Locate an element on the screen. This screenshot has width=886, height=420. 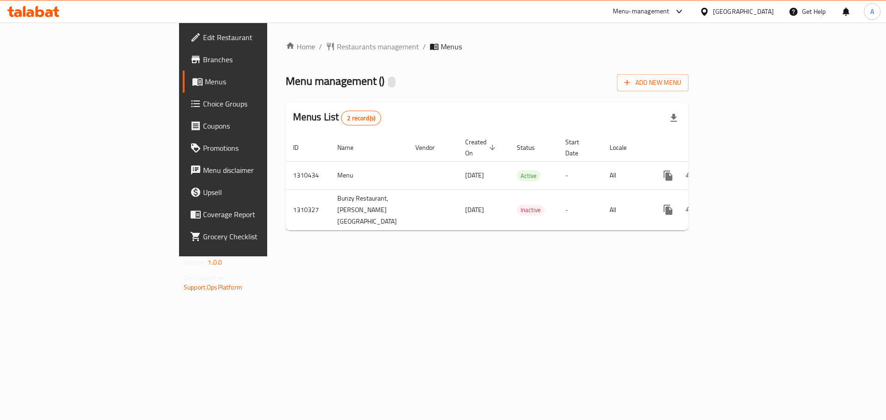
div: Active is located at coordinates (528, 176).